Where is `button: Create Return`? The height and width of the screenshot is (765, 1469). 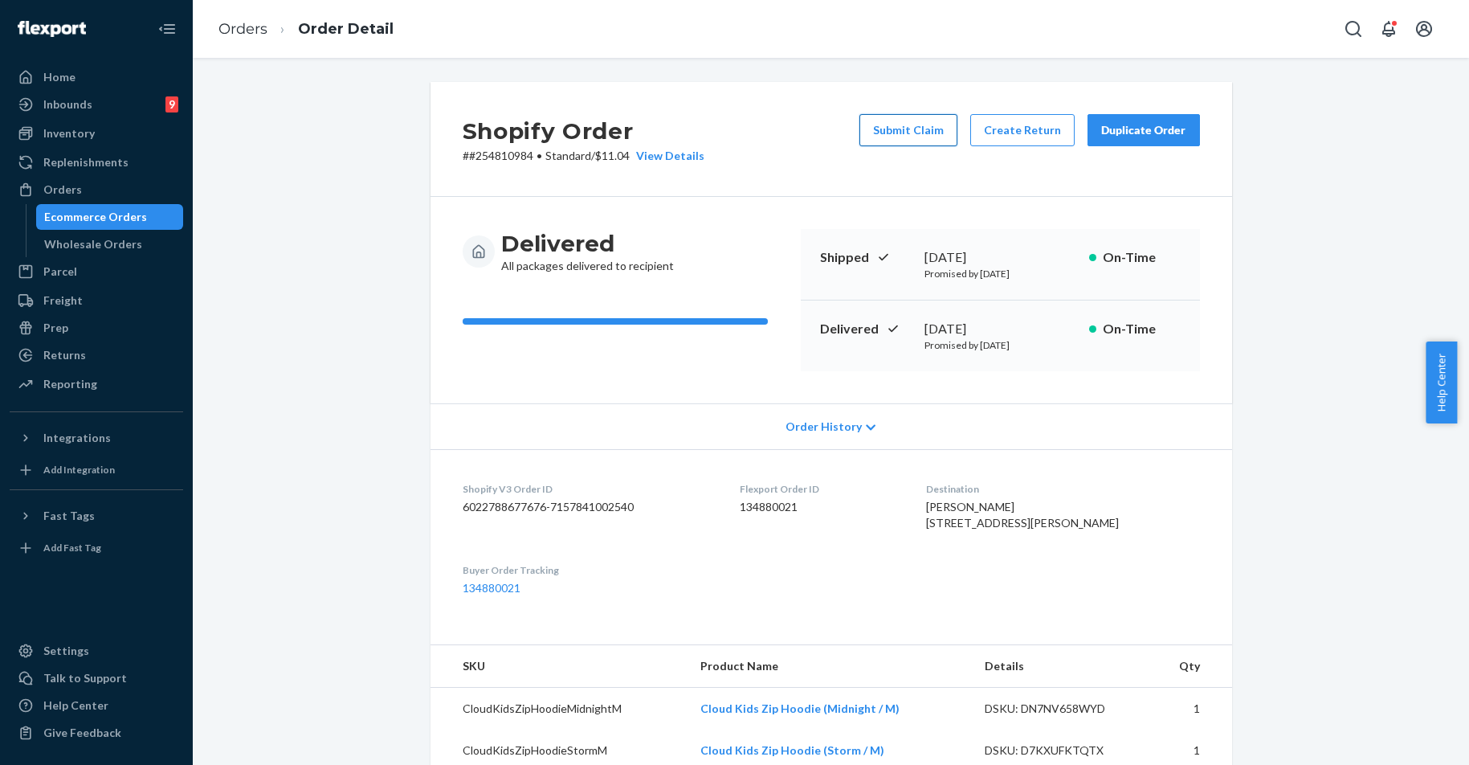 button: Create Return is located at coordinates (1022, 130).